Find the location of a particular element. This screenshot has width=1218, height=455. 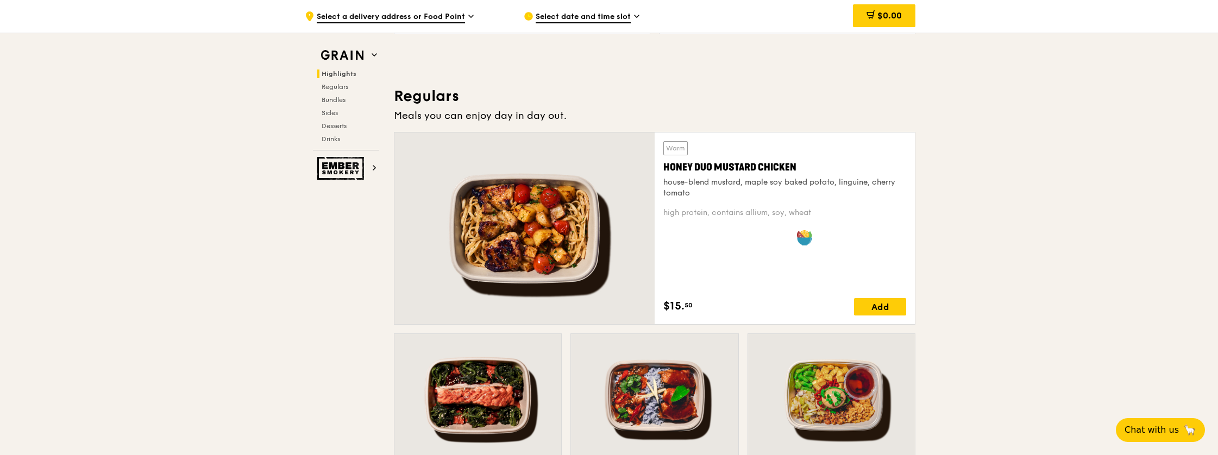

img: Grain web logo is located at coordinates (342, 55).